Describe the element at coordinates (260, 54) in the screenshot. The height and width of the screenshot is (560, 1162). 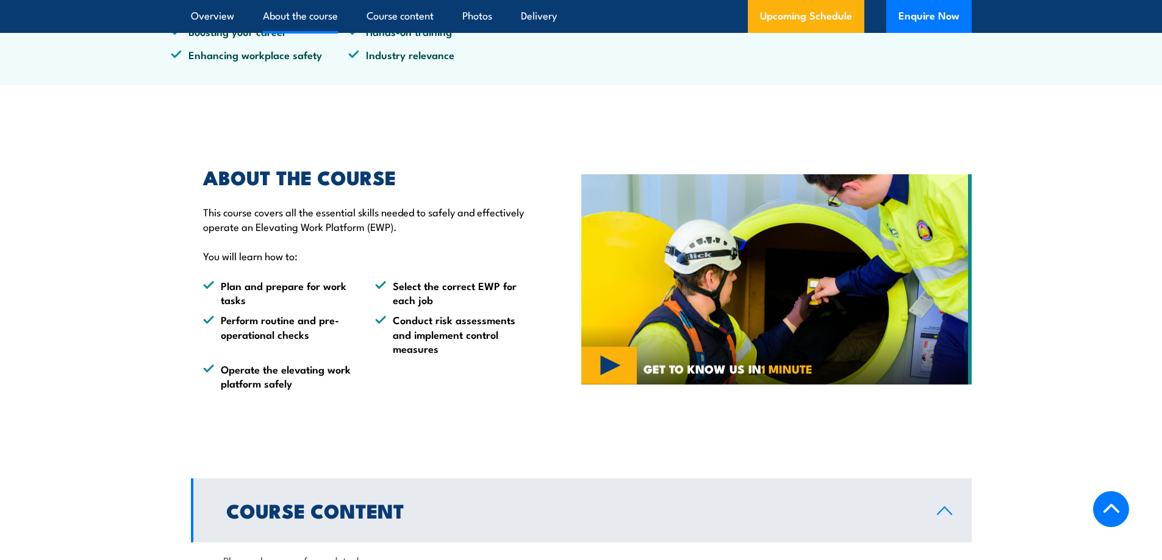
I see `li: Enhancing workplace safety` at that location.